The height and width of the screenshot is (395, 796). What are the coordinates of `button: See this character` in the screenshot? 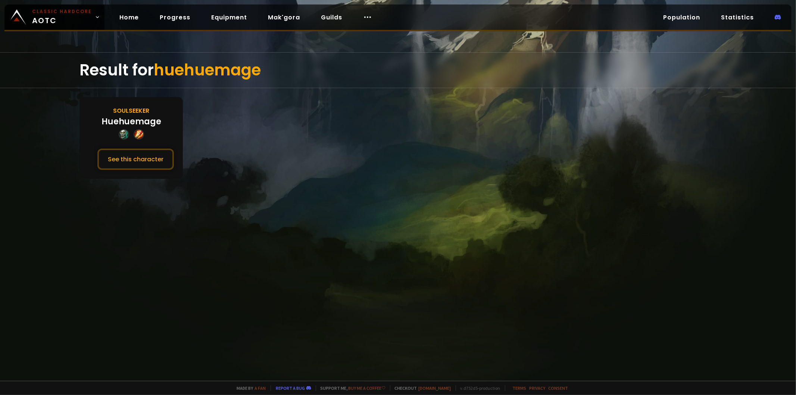 It's located at (135, 159).